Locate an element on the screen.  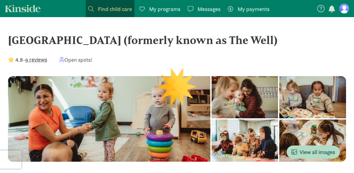
div: Open spots! is located at coordinates (76, 60).